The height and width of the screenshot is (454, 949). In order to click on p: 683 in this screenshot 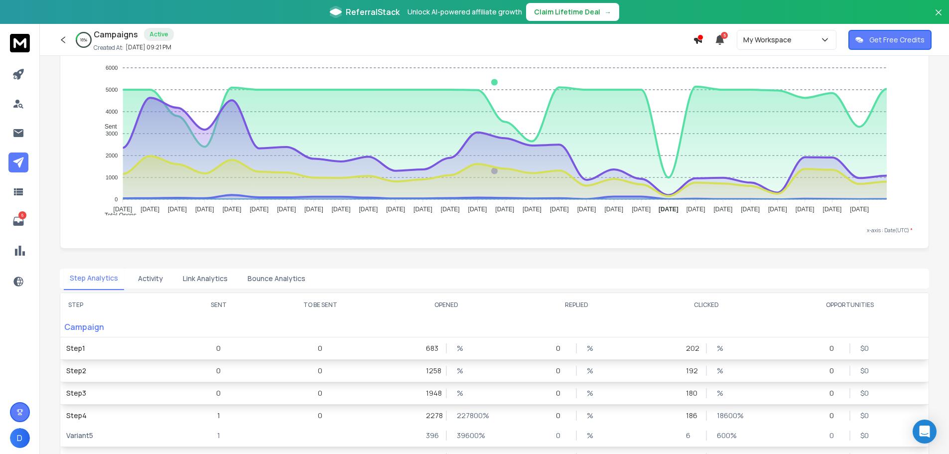, I will do `click(431, 348)`.